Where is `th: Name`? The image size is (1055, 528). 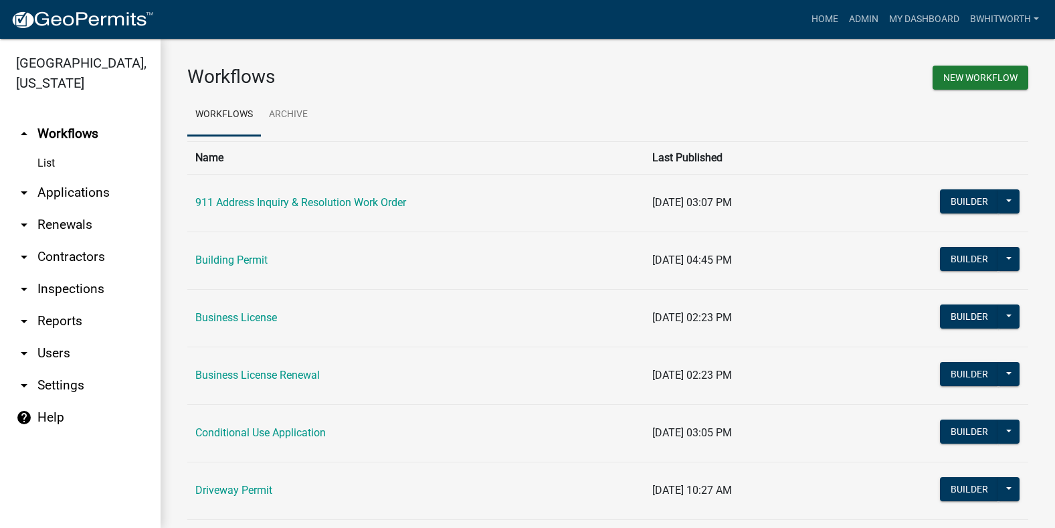 th: Name is located at coordinates (415, 157).